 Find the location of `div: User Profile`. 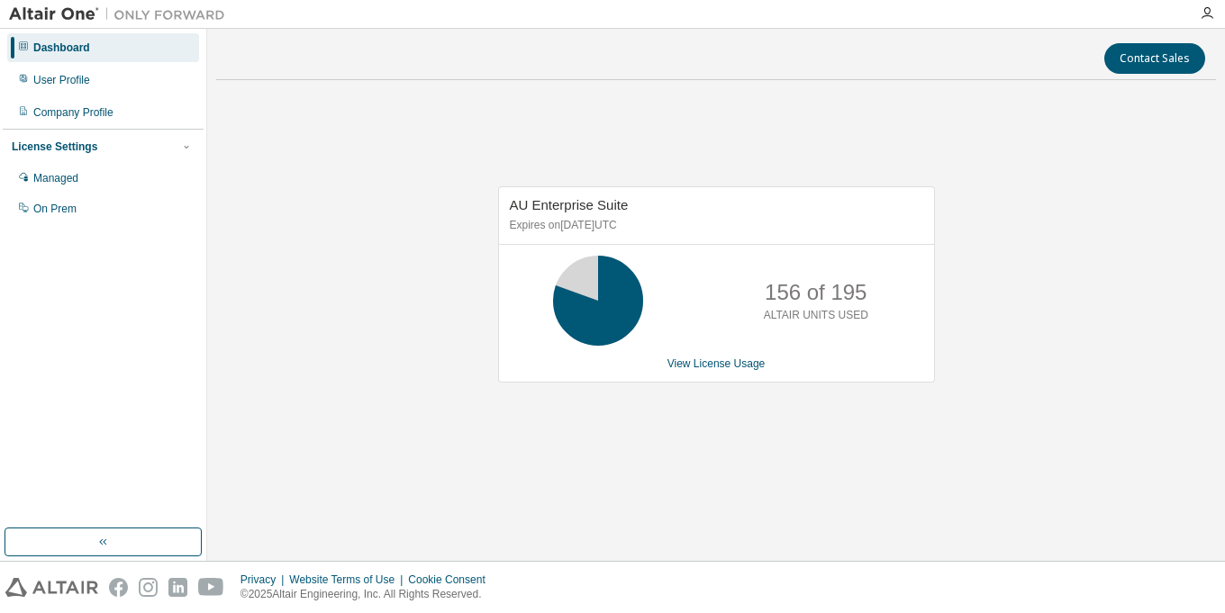

div: User Profile is located at coordinates (61, 80).